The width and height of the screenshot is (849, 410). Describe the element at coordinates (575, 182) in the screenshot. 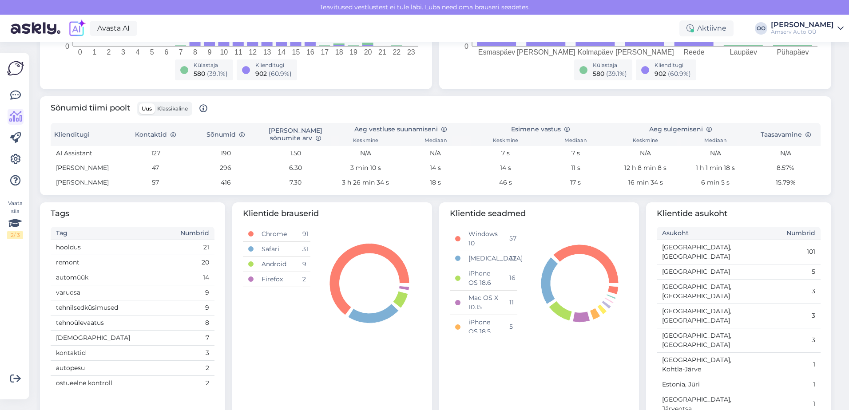

I see `td: 17 s` at that location.